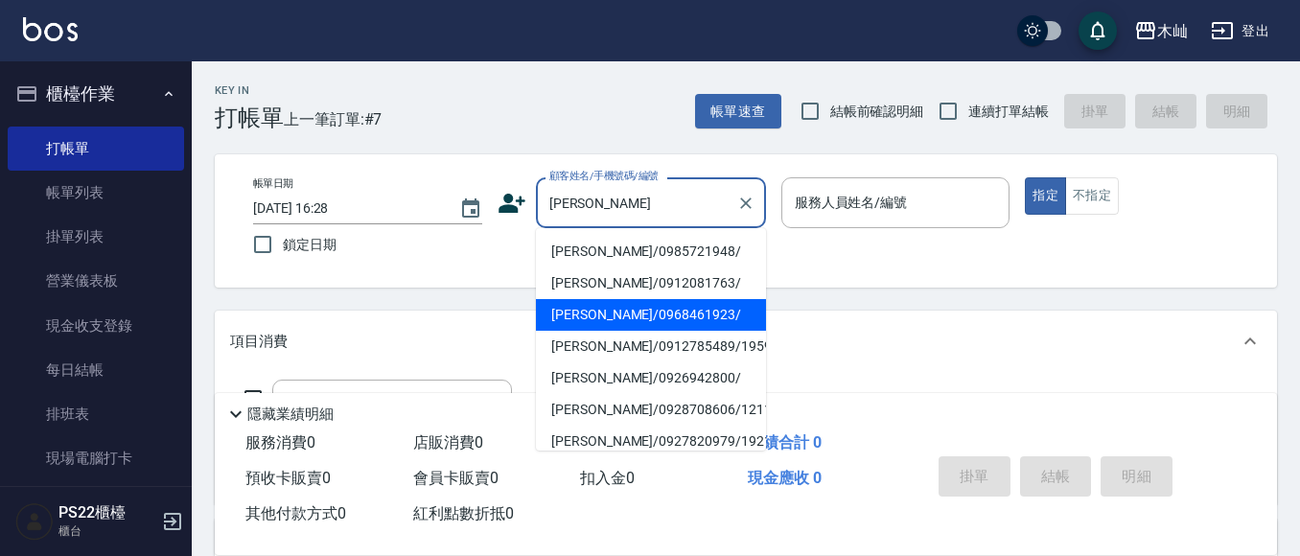  I want to click on span: 紅利點數折抵 0, so click(463, 513).